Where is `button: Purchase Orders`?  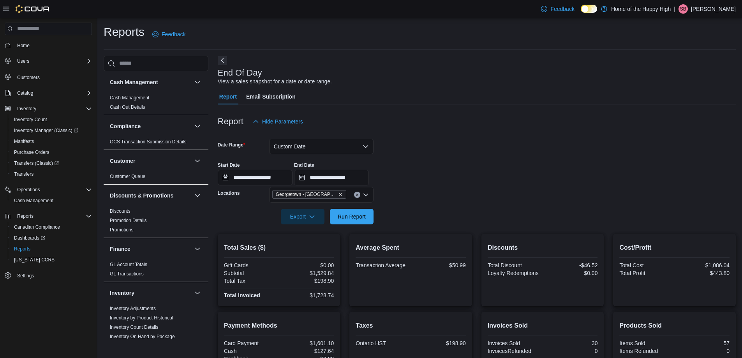
button: Purchase Orders is located at coordinates (51, 152).